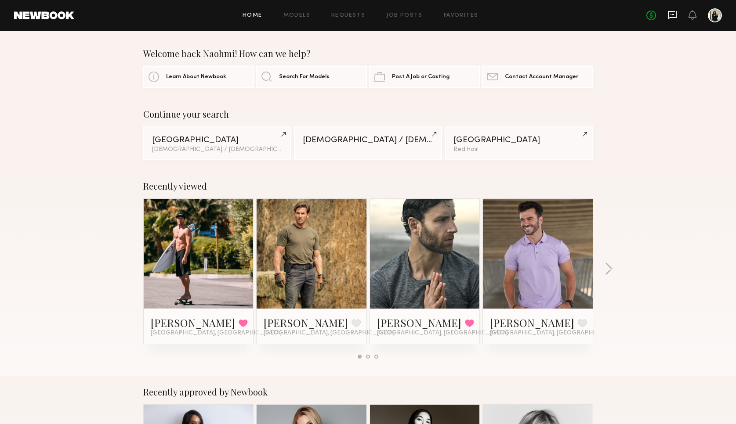 Image resolution: width=736 pixels, height=424 pixels. Describe the element at coordinates (420, 77) in the screenshot. I see `span: Post A Job or Casting` at that location.